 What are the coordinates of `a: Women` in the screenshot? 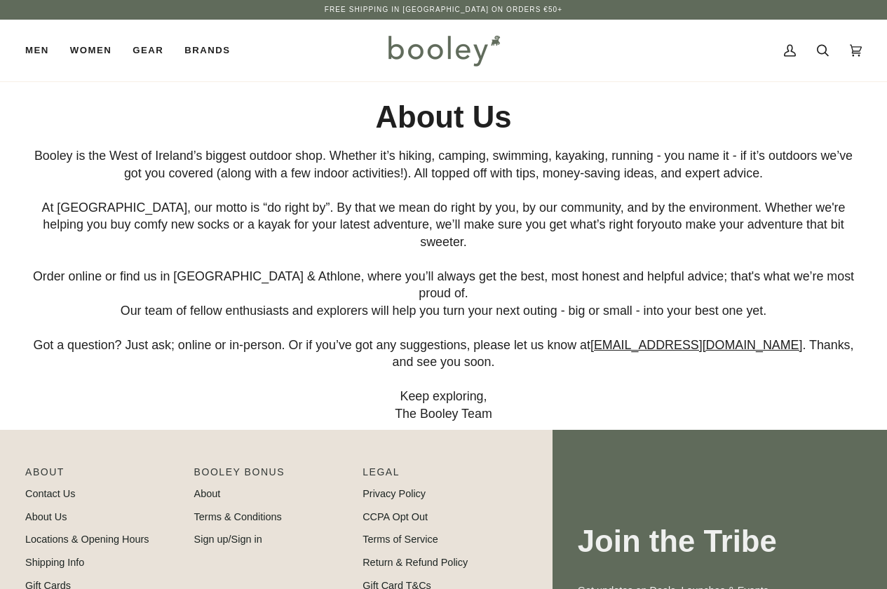 It's located at (90, 51).